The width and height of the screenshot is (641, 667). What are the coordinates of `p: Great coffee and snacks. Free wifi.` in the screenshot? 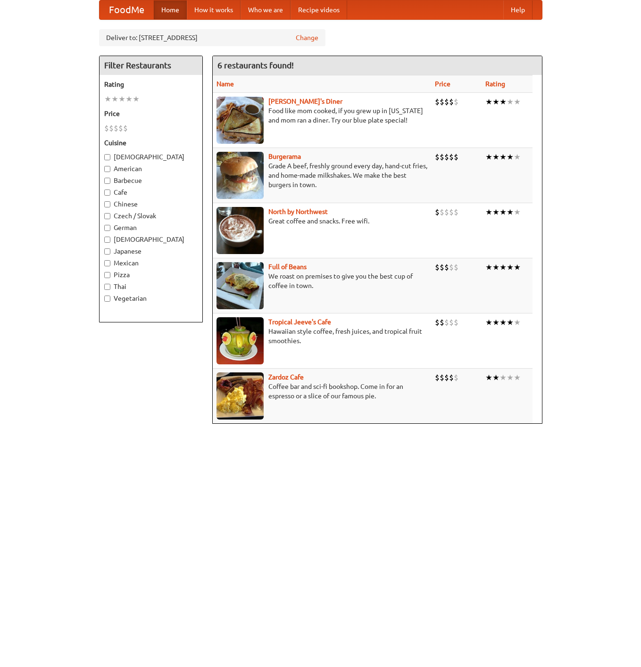 It's located at (322, 221).